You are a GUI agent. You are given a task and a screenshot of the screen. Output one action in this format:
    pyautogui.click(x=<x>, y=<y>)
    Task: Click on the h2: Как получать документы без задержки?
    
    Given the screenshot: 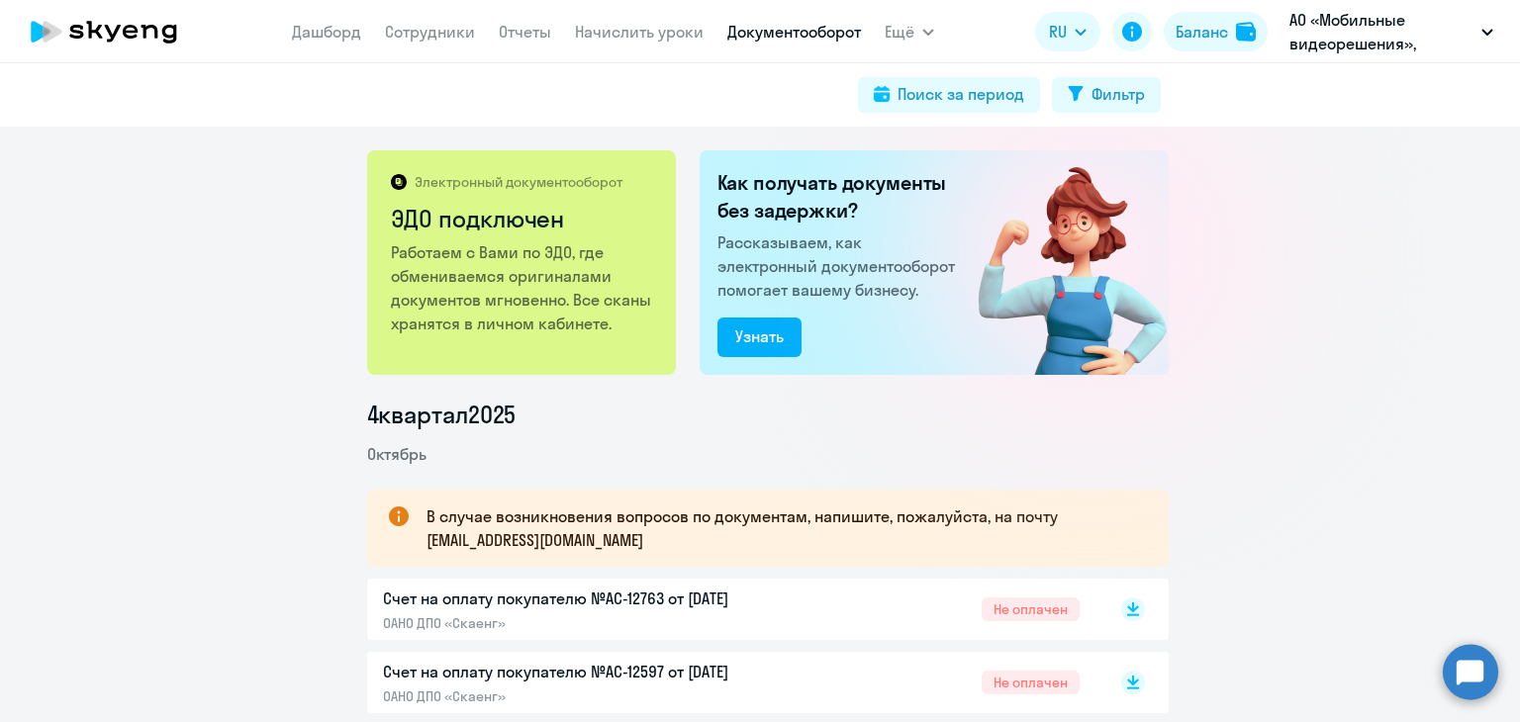 What is the action you would take?
    pyautogui.click(x=840, y=197)
    